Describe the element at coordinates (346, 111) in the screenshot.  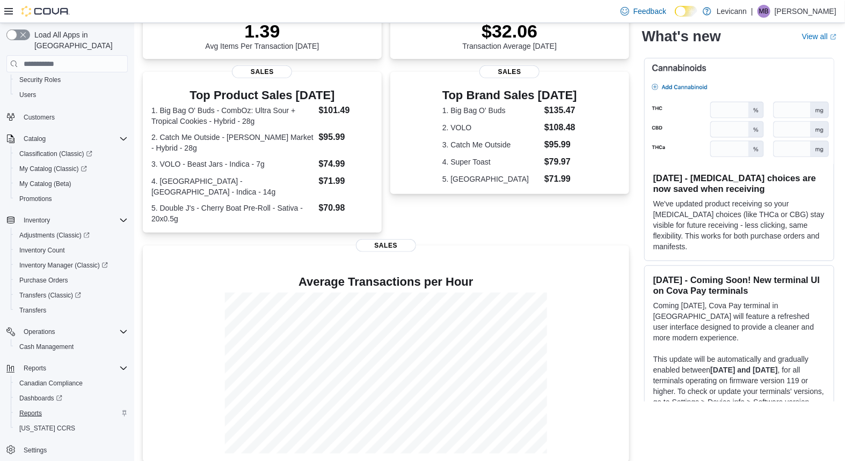
I see `dd: $101.49` at that location.